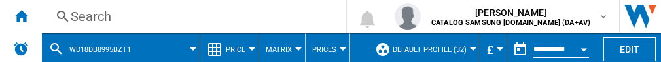 The width and height of the screenshot is (661, 62). Describe the element at coordinates (279, 49) in the screenshot. I see `span: Matrix` at that location.